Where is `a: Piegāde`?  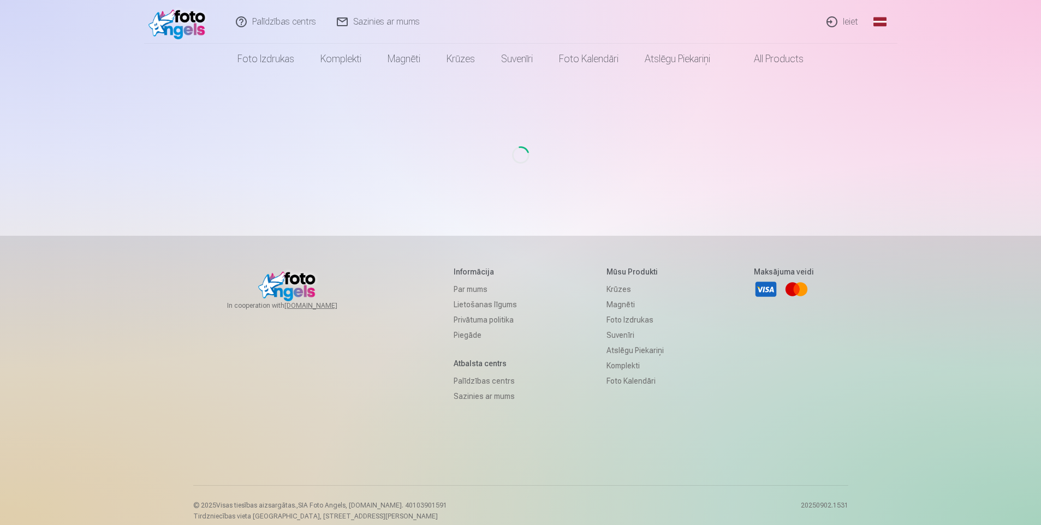 a: Piegāde is located at coordinates (485, 335).